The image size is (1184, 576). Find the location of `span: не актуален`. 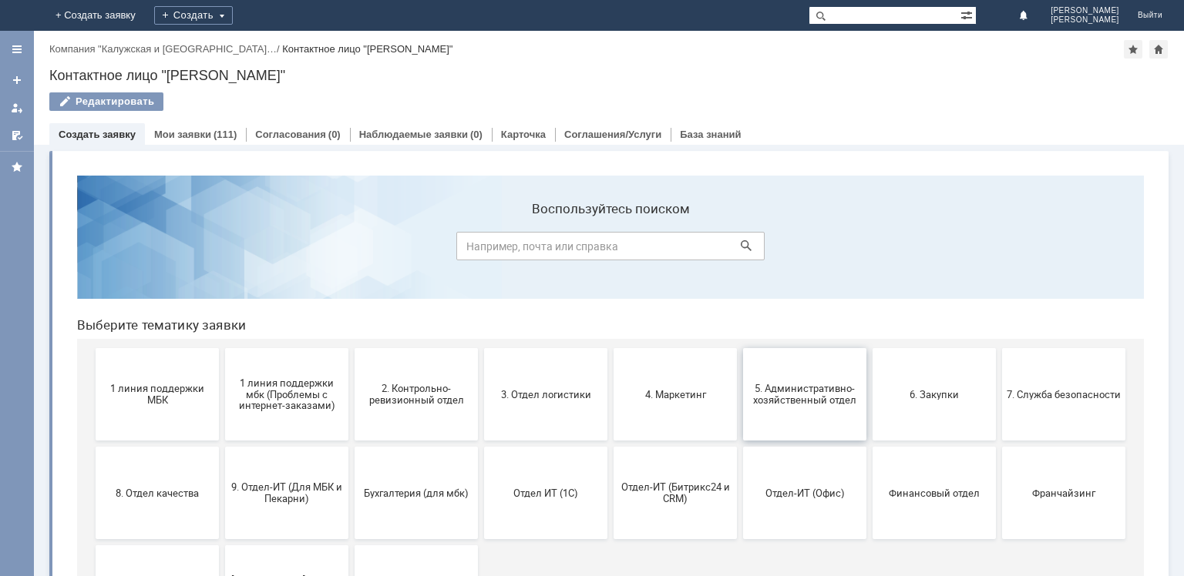

span: не актуален is located at coordinates (351, 428).